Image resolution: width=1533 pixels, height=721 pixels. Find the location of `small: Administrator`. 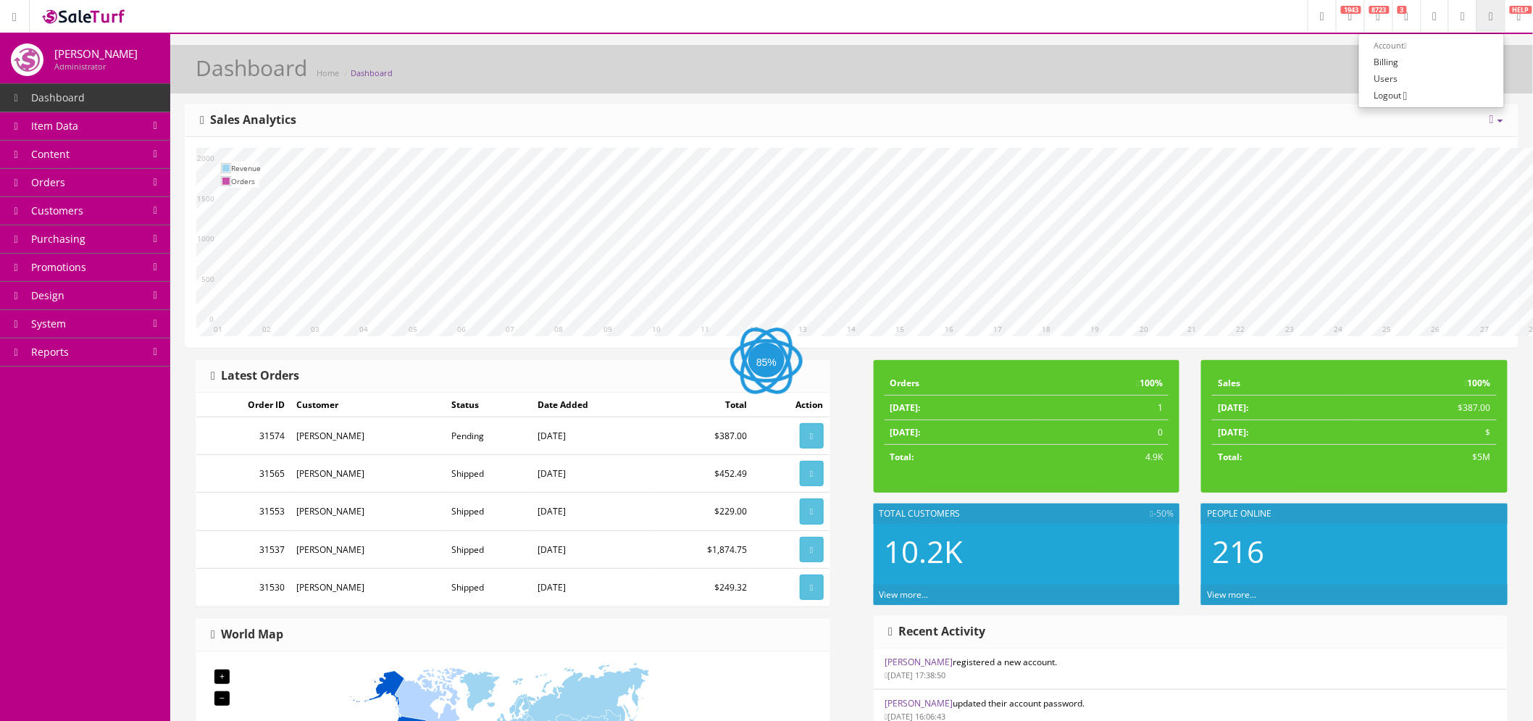

small: Administrator is located at coordinates (80, 66).